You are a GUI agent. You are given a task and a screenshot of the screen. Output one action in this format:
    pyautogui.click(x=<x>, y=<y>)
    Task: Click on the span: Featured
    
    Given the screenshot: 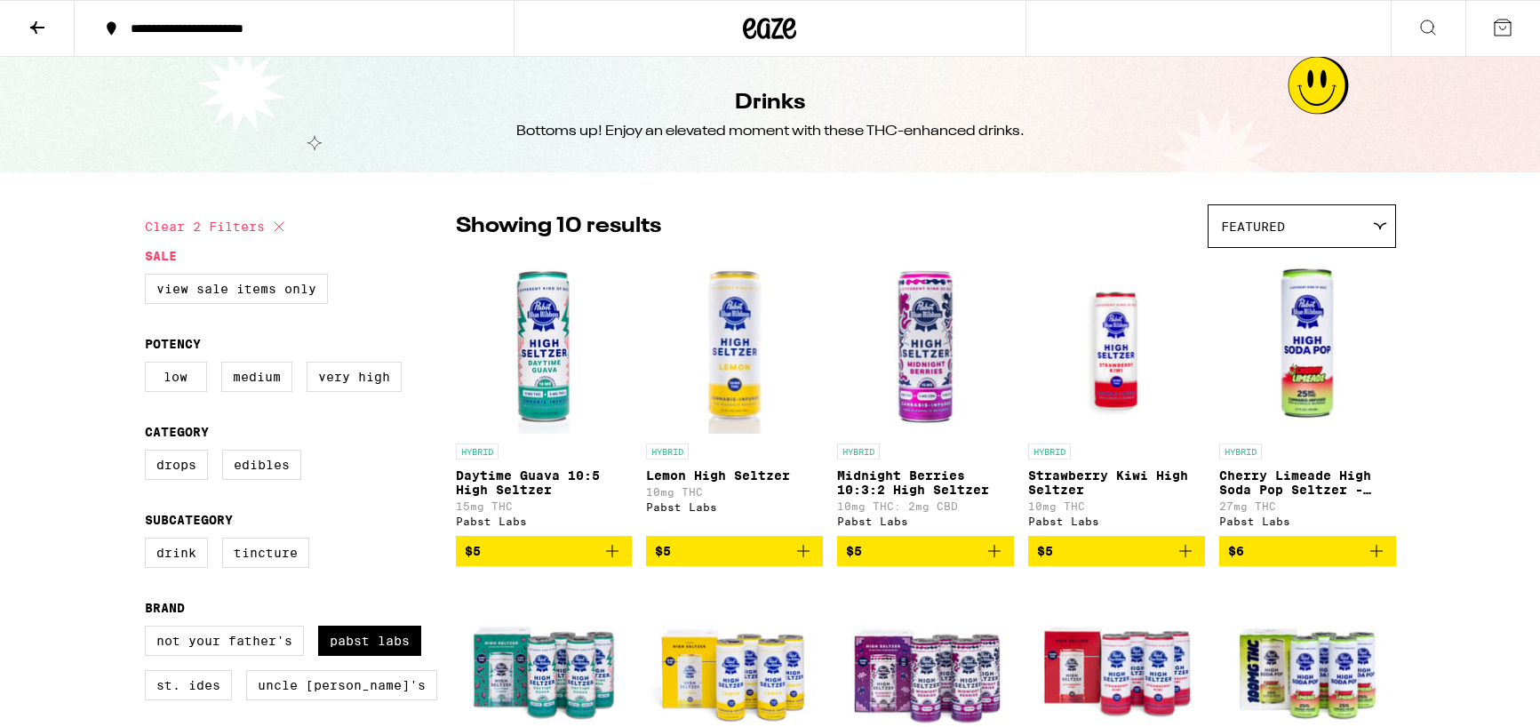 What is the action you would take?
    pyautogui.click(x=1253, y=227)
    